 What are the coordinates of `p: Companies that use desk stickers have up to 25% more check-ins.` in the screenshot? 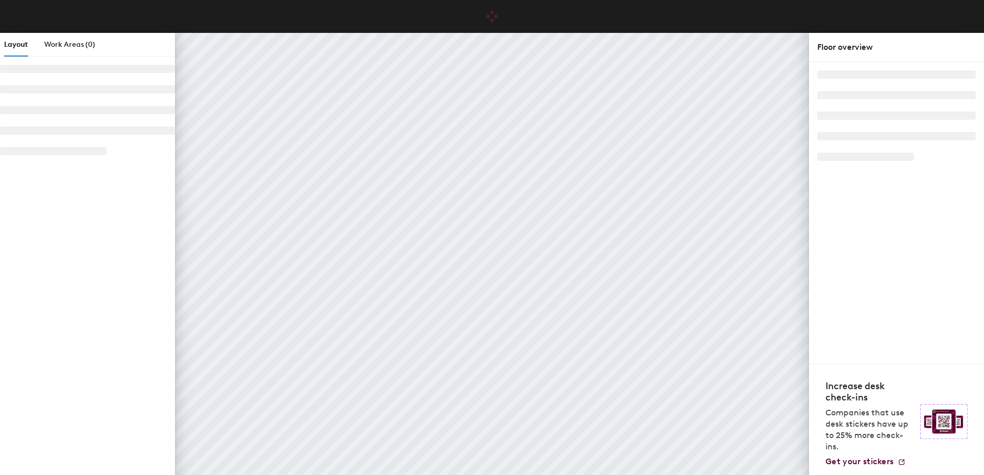 It's located at (869, 430).